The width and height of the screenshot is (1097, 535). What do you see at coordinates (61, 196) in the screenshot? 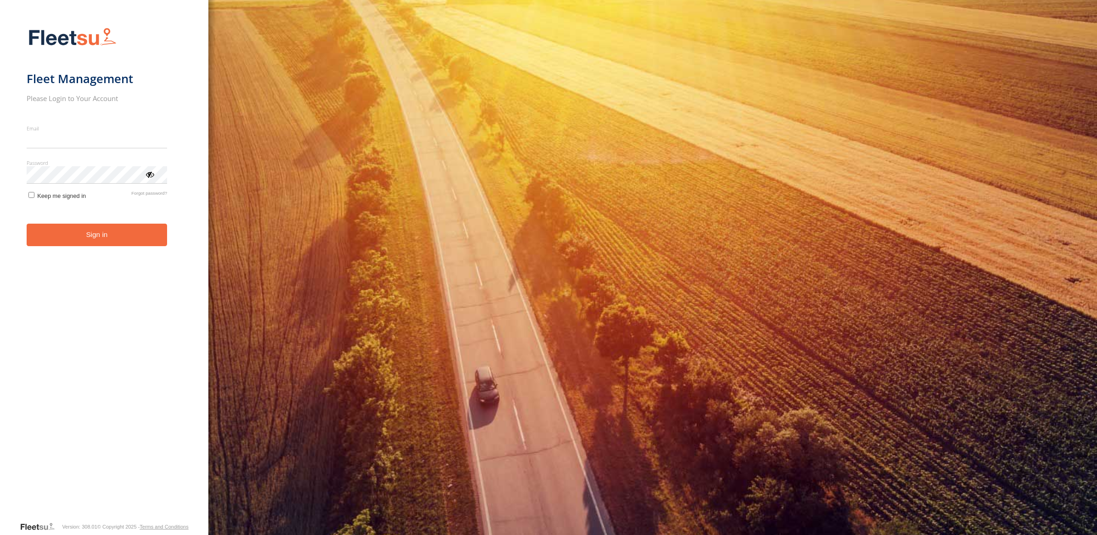
I see `span: Keep me signed in` at bounding box center [61, 196].